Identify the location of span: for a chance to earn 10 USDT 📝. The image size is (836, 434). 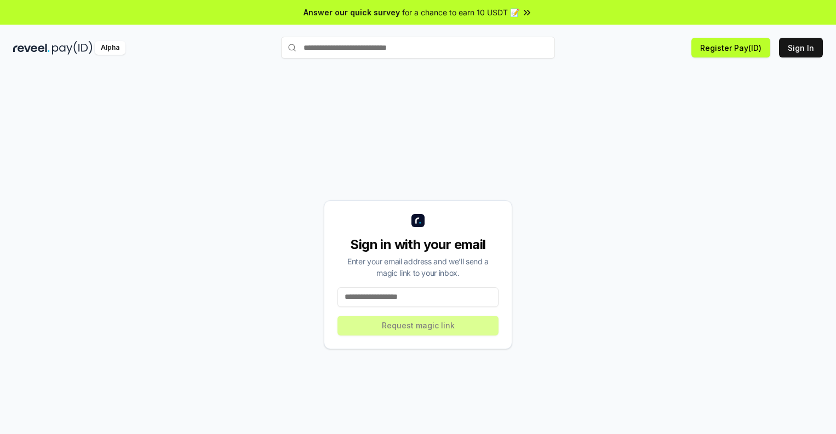
(460, 12).